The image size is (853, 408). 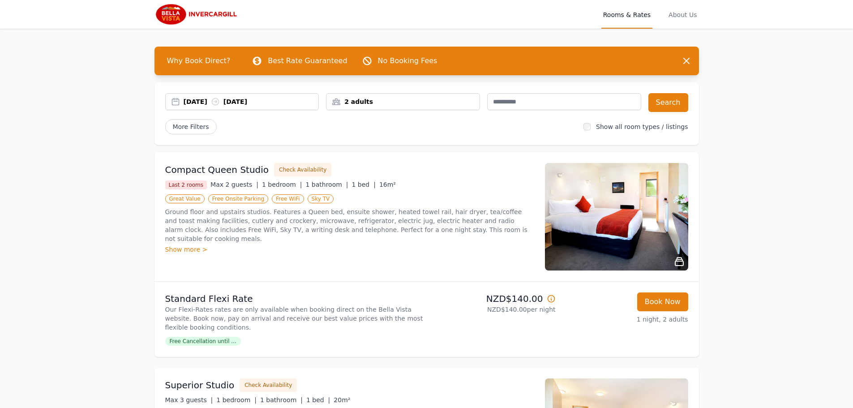 I want to click on span: Free Cancellation until ..., so click(x=203, y=341).